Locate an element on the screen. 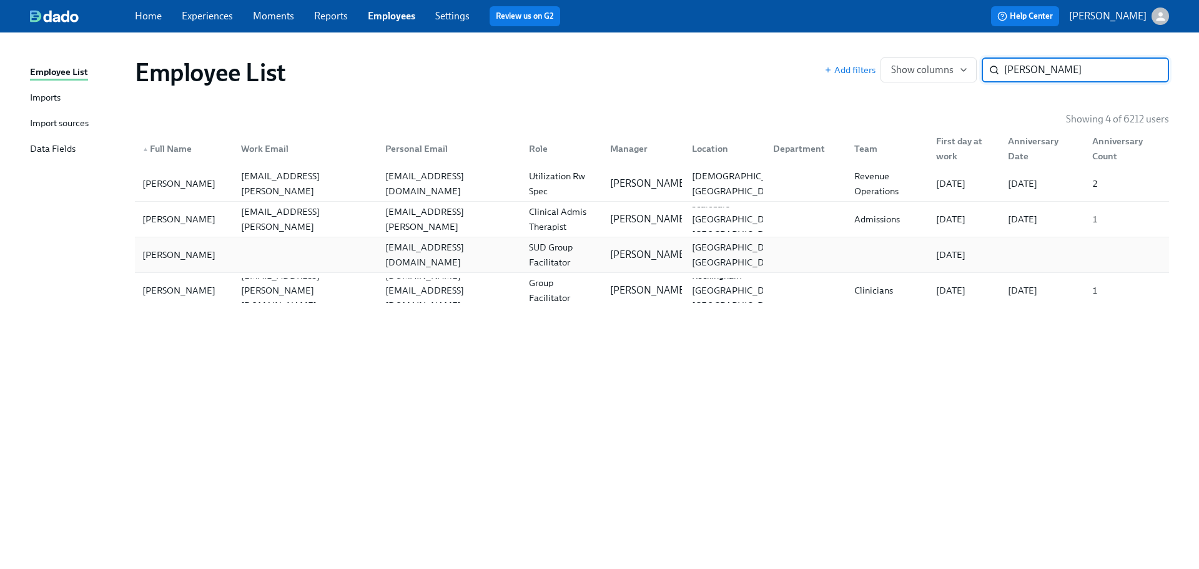 The height and width of the screenshot is (569, 1199). a: Import sources is located at coordinates (77, 124).